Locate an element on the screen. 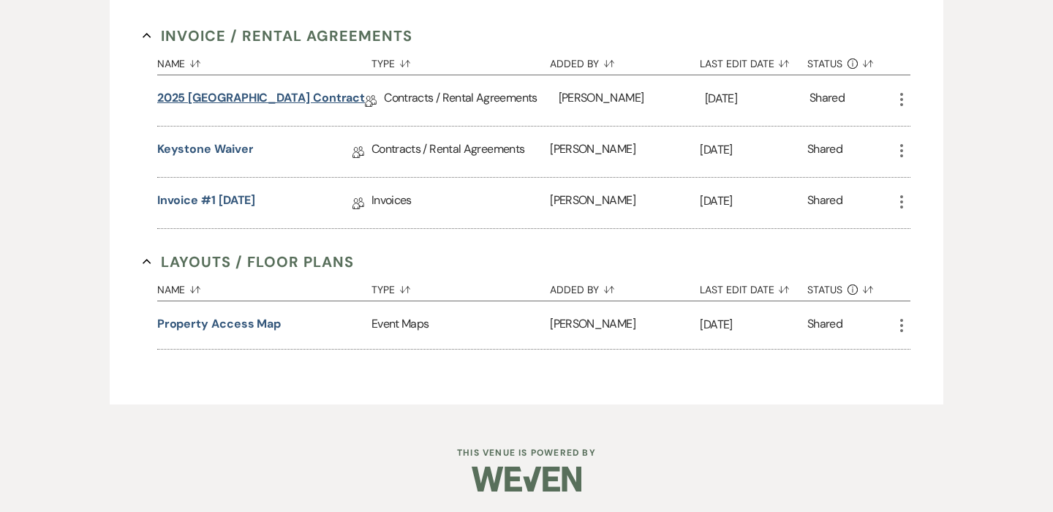 This screenshot has height=512, width=1053. button: Property Access Map is located at coordinates (219, 324).